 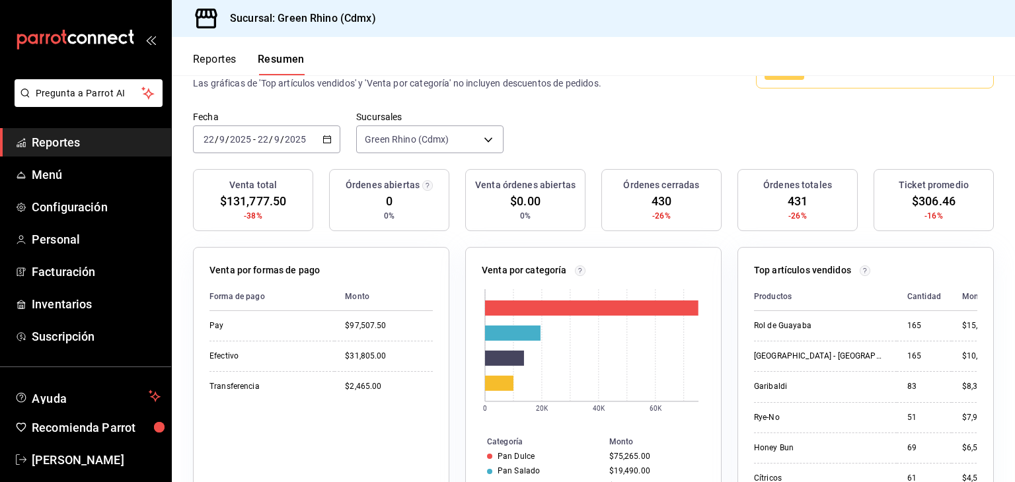 What do you see at coordinates (825, 297) in the screenshot?
I see `th: Productos` at bounding box center [825, 297].